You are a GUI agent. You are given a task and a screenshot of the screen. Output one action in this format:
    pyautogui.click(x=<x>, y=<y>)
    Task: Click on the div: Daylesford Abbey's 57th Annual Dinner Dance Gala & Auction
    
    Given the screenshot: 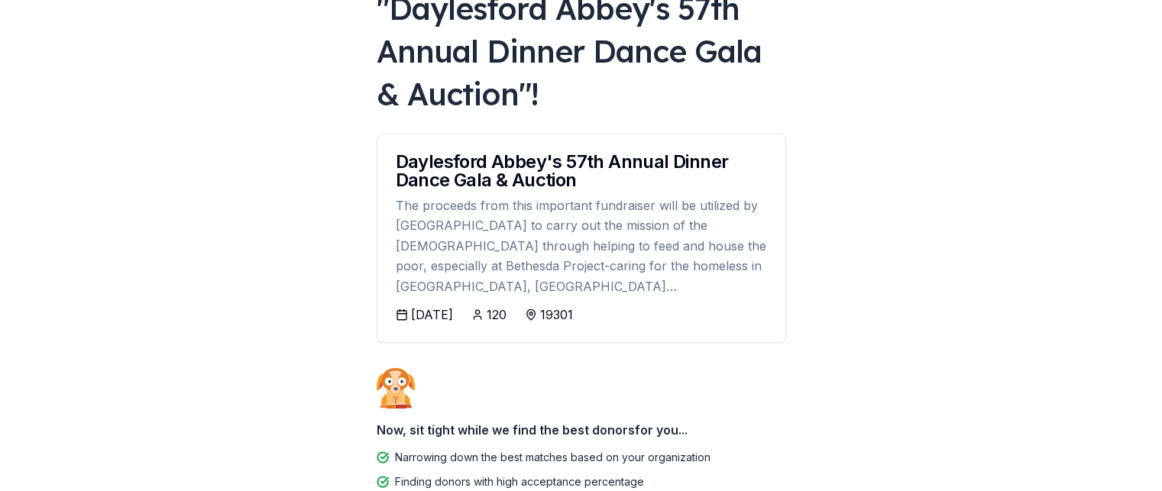 What is the action you would take?
    pyautogui.click(x=581, y=171)
    